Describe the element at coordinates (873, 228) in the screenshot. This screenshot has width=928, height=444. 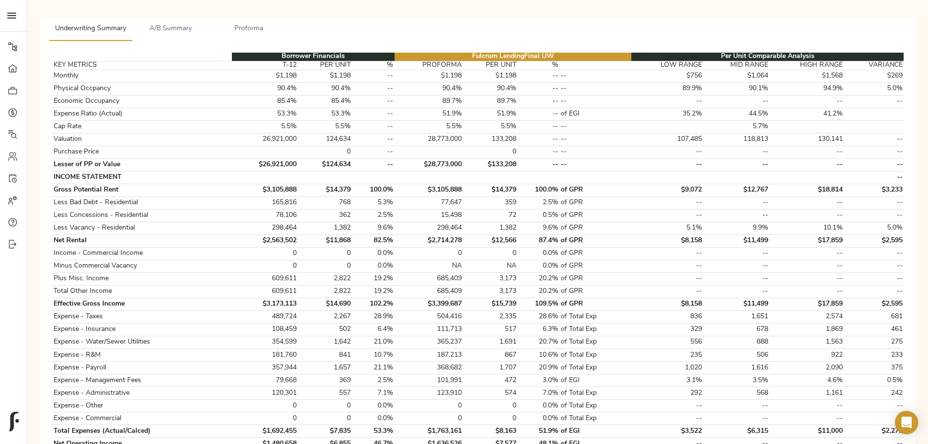
I see `td: 5.0%` at that location.